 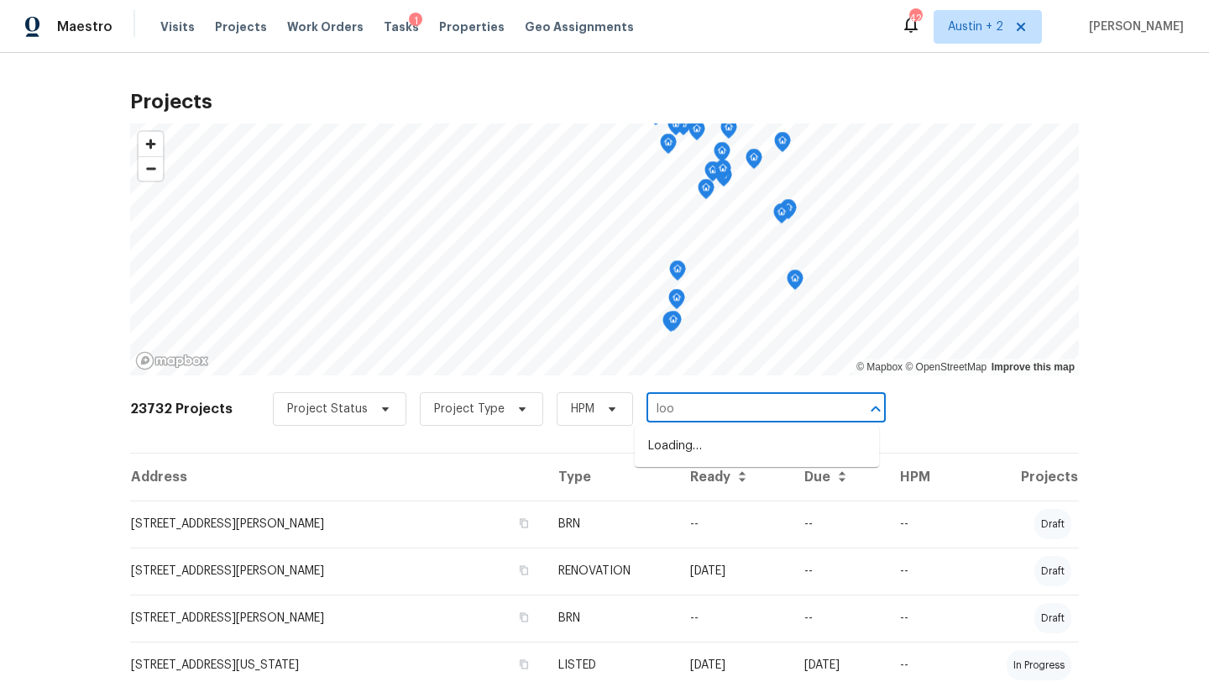 What do you see at coordinates (1020, 477) in the screenshot?
I see `th: Projects` at bounding box center [1020, 477].